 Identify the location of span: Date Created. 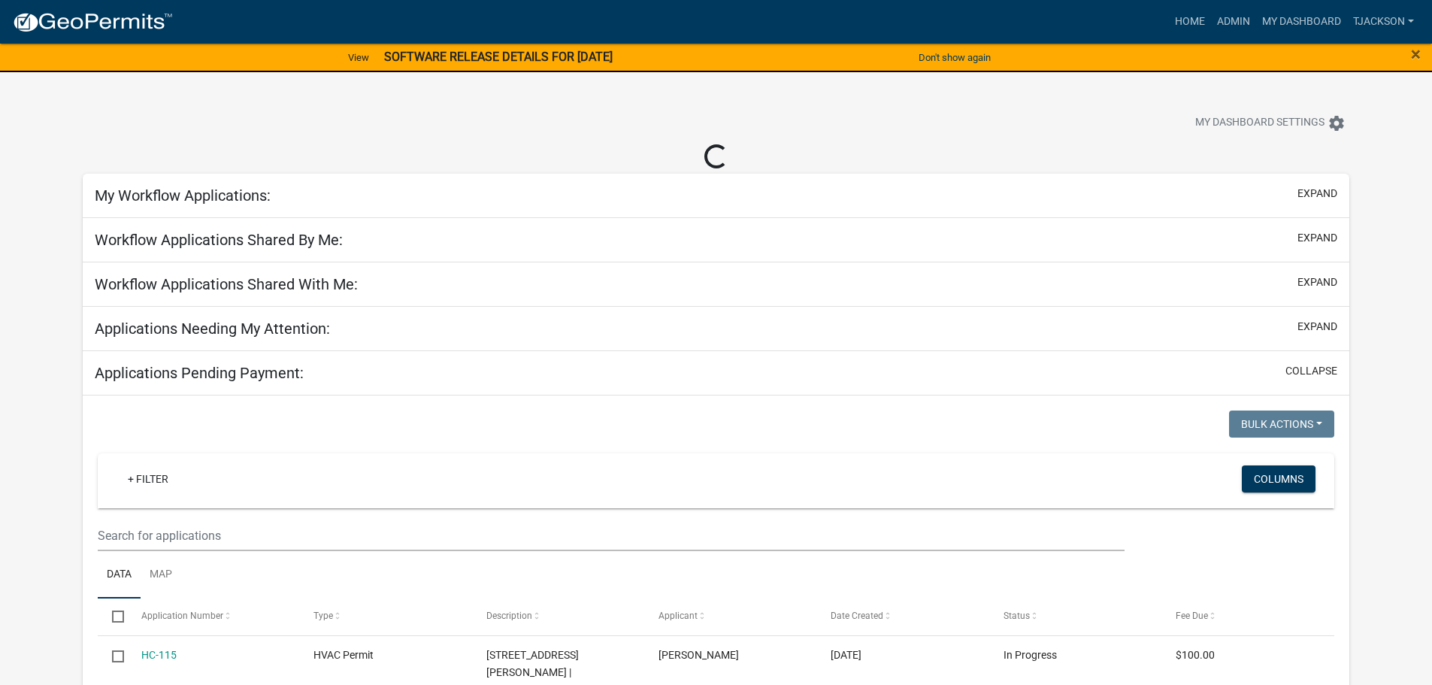
(857, 615).